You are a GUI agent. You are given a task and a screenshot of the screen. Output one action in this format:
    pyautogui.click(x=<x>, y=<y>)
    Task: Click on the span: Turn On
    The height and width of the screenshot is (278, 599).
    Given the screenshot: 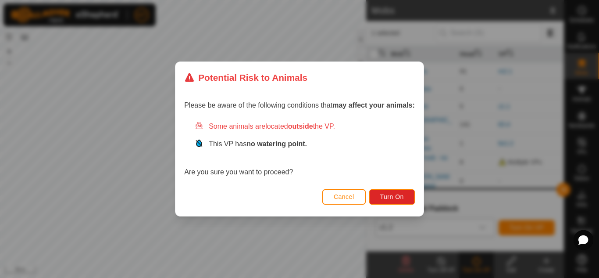 What is the action you would take?
    pyautogui.click(x=392, y=196)
    